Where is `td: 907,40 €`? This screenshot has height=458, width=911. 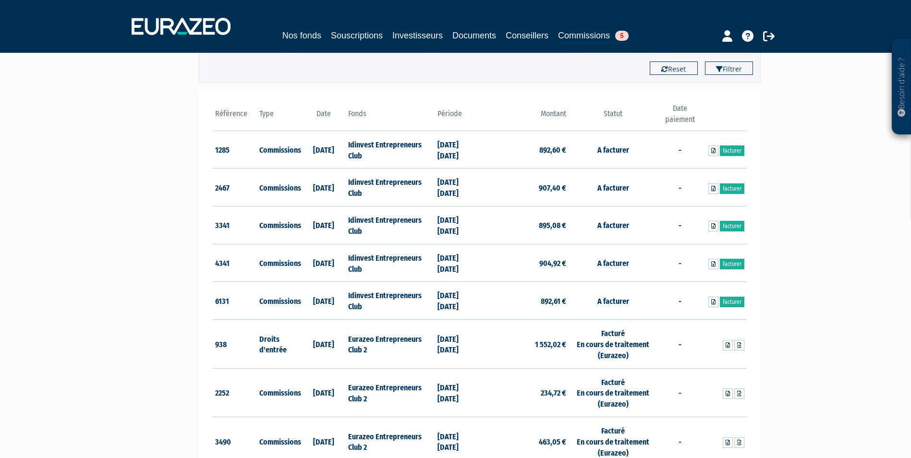 td: 907,40 € is located at coordinates (524, 187).